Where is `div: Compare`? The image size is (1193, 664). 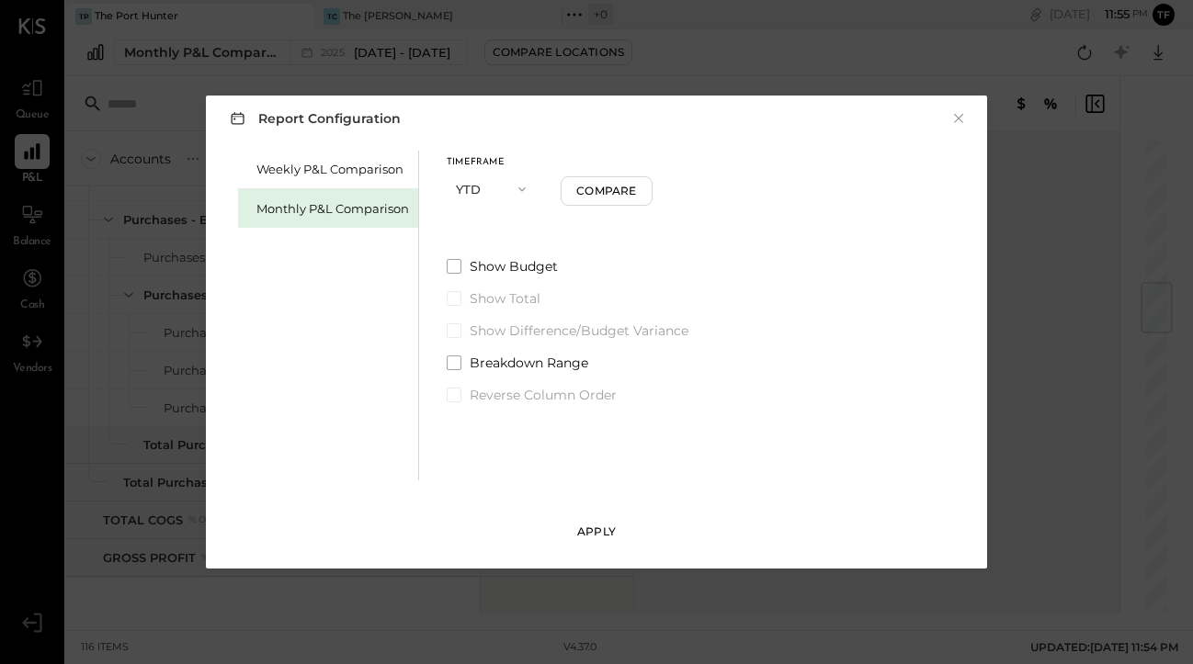 div: Compare is located at coordinates (606, 190).